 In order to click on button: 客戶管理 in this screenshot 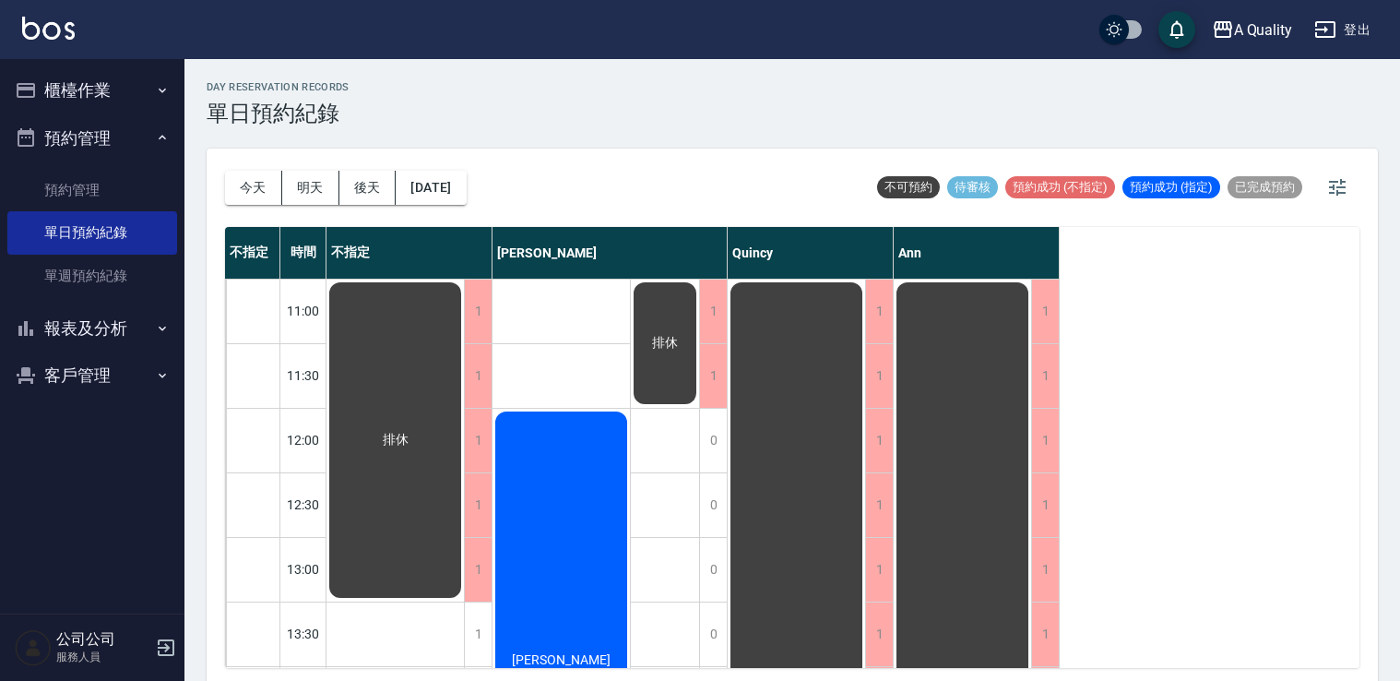, I will do `click(92, 375)`.